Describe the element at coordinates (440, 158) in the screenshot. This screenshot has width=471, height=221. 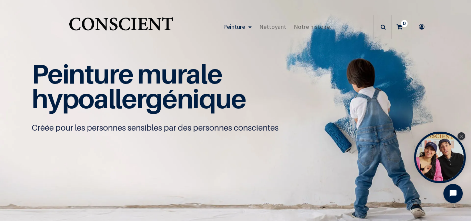
I see `div: Tolstoy bubble widget` at that location.